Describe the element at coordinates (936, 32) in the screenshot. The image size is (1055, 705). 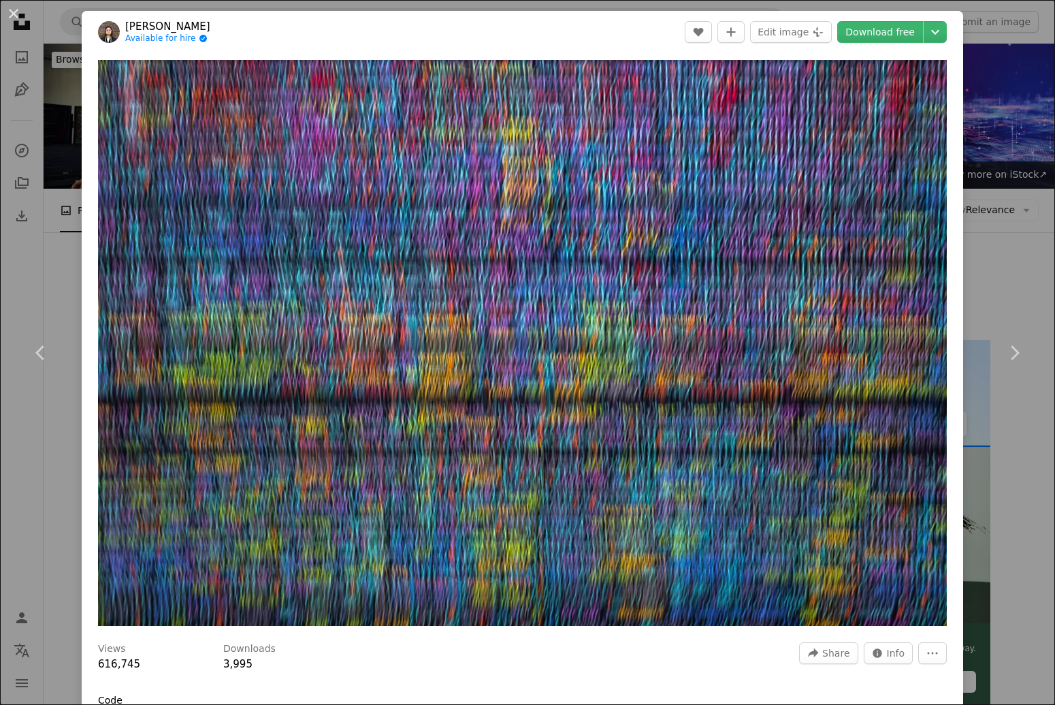
I see `button: Choose download size` at that location.